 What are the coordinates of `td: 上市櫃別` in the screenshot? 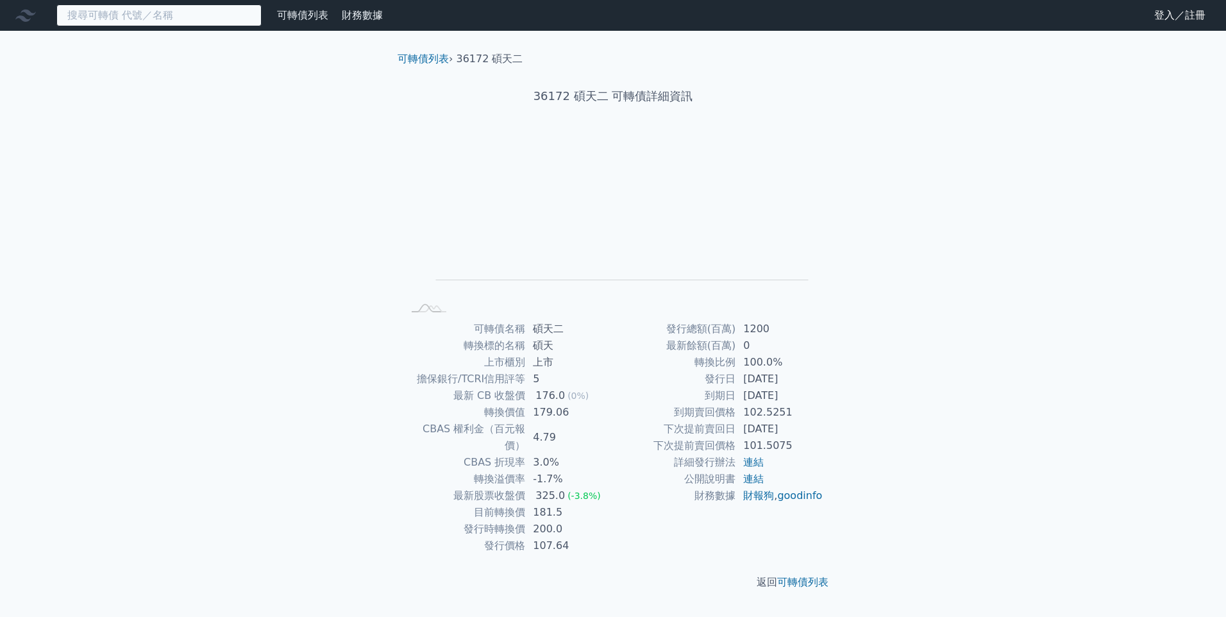 It's located at (463, 362).